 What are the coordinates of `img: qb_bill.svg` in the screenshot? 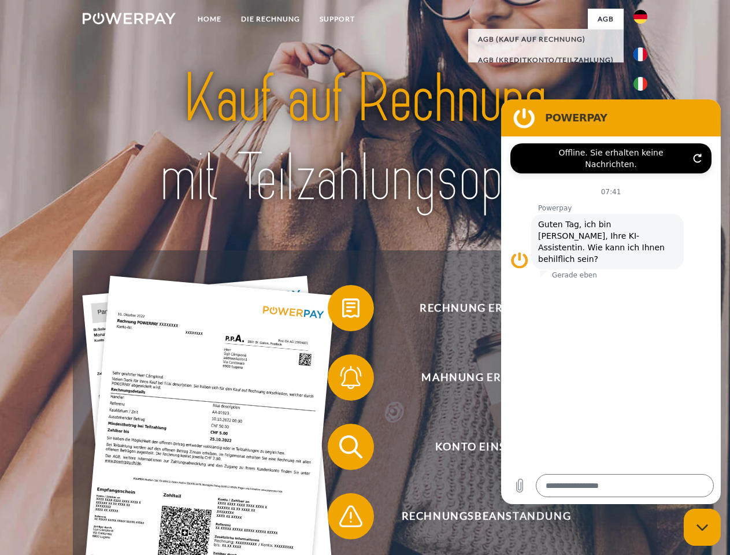 It's located at (351, 308).